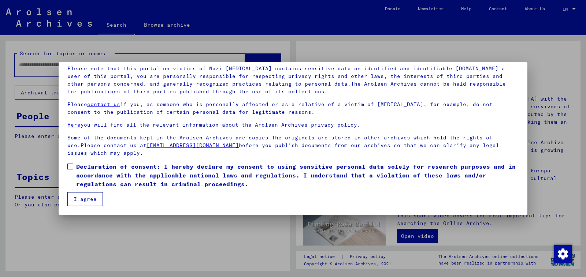  I want to click on p: Please if you, as someone who is personally affected or as a relative of a victim of [MEDICAL_DAT..., so click(293, 108).